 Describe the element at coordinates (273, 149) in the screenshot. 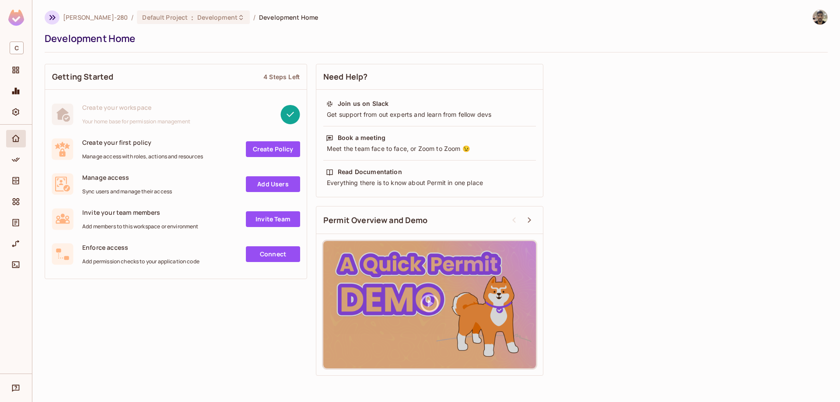

I see `a: Create Policy` at that location.